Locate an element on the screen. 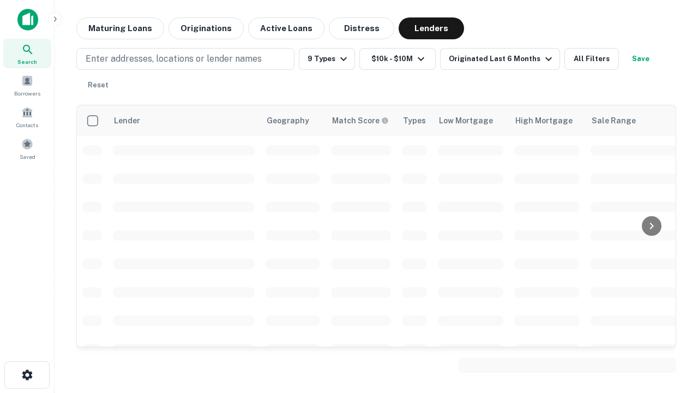  button: Save your search to get updates of matches that match your search criteria. is located at coordinates (641, 59).